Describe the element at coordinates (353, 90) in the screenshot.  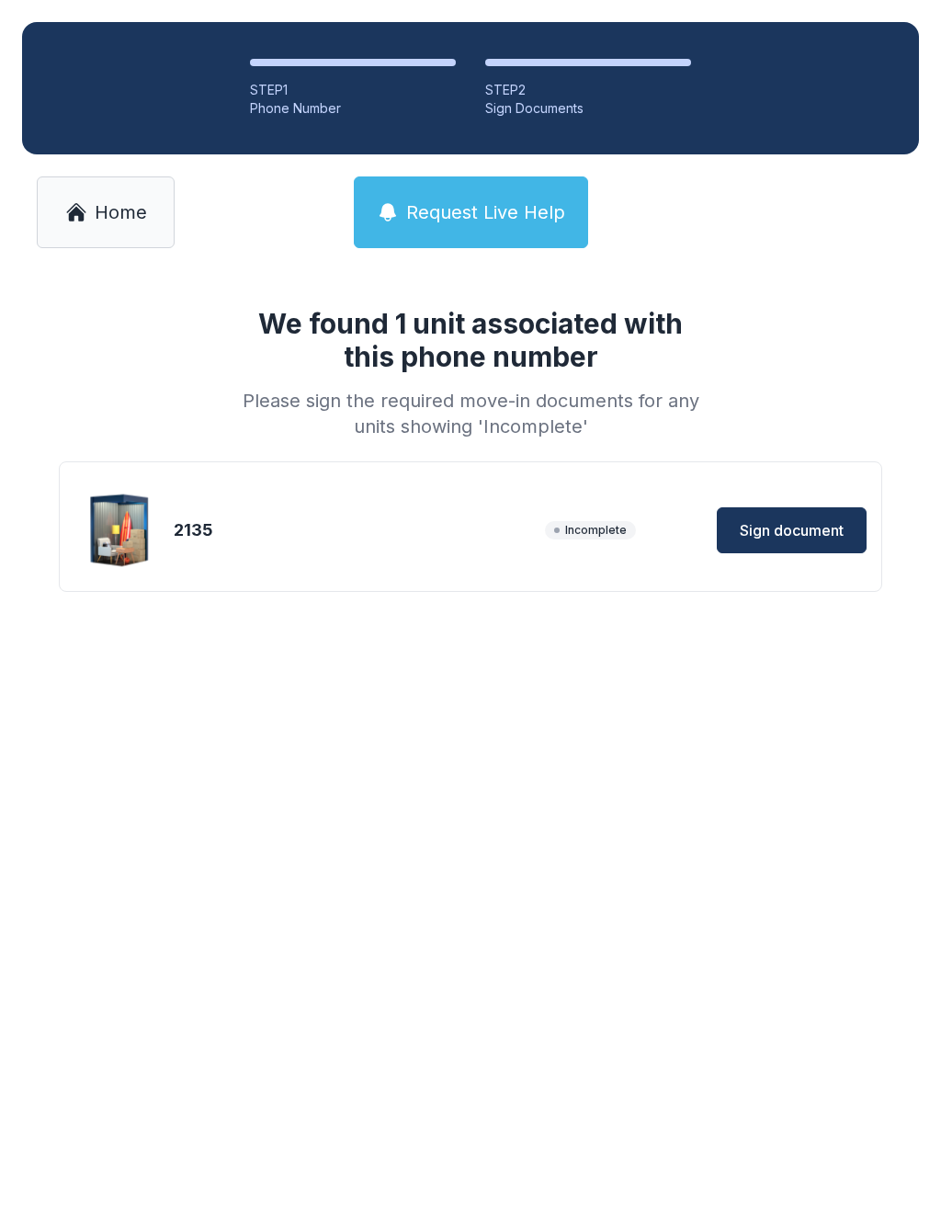
I see `div: STEP 1` at that location.